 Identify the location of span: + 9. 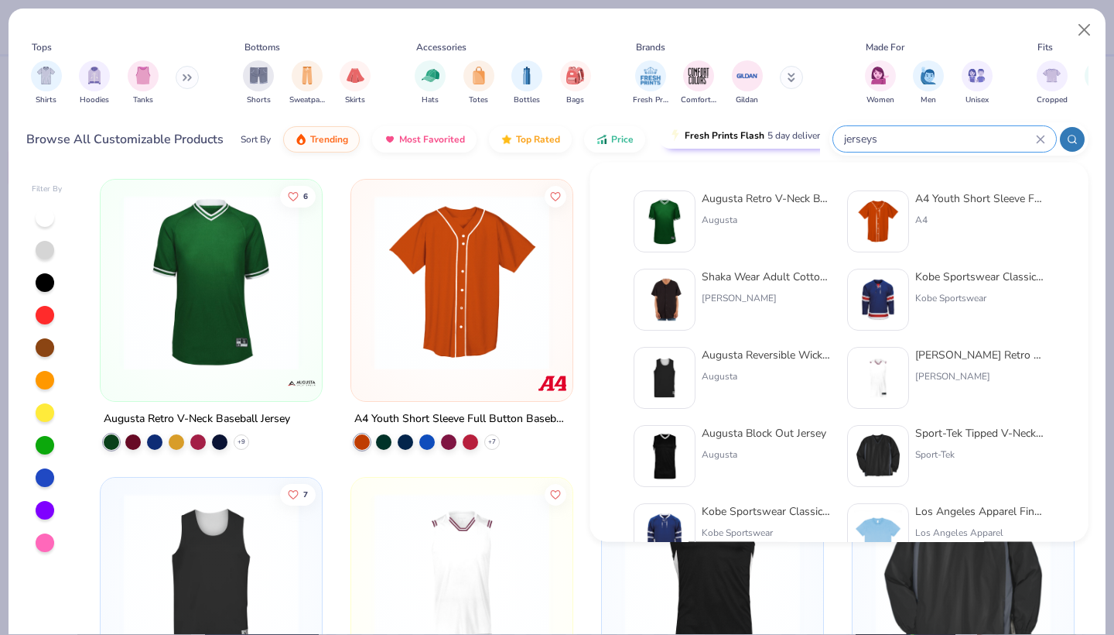
(241, 442).